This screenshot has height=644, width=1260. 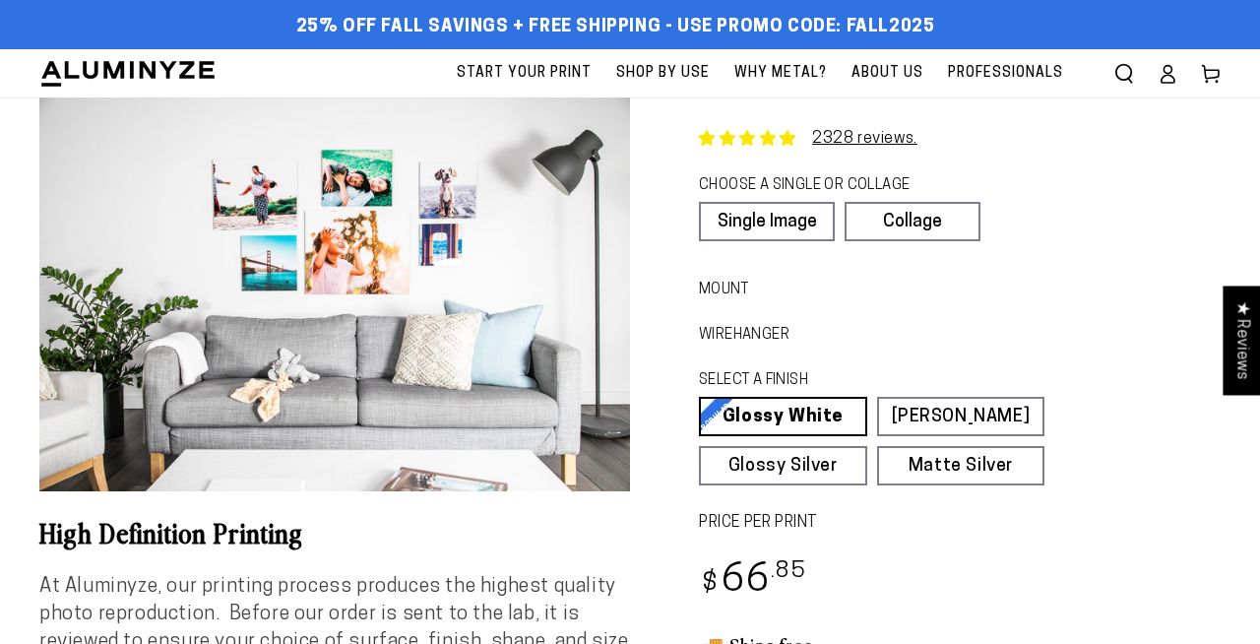 I want to click on legend: CHOOSE A SINGLE OR COLLAGE, so click(x=830, y=186).